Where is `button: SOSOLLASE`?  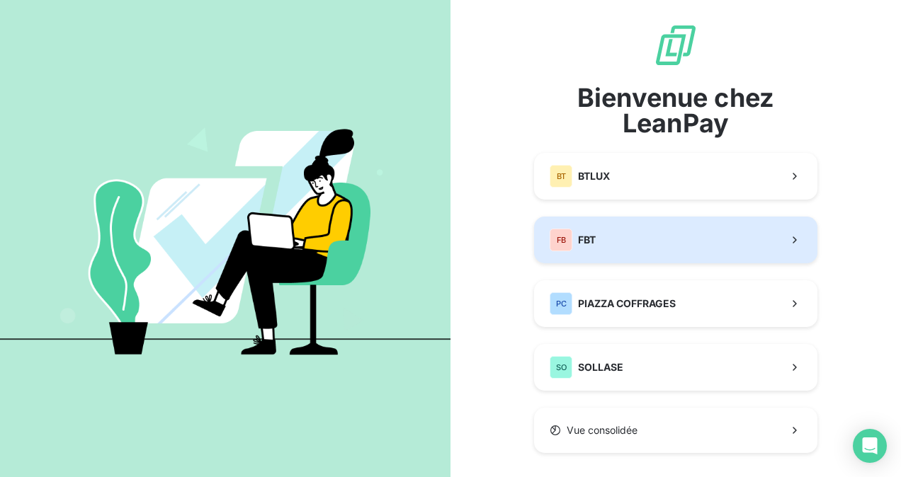 button: SOSOLLASE is located at coordinates (676, 368).